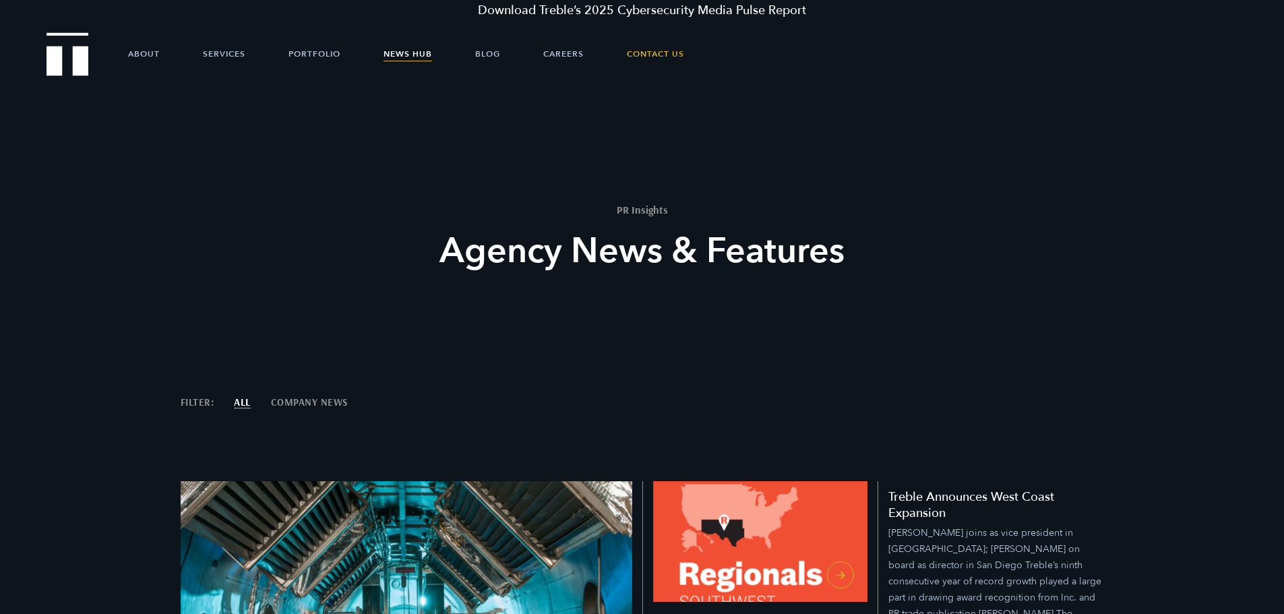 This screenshot has height=614, width=1284. I want to click on img: Treble Achieves #85 Ranking on the 2024 Inc. 5000 Regionals Southwest List, so click(760, 541).